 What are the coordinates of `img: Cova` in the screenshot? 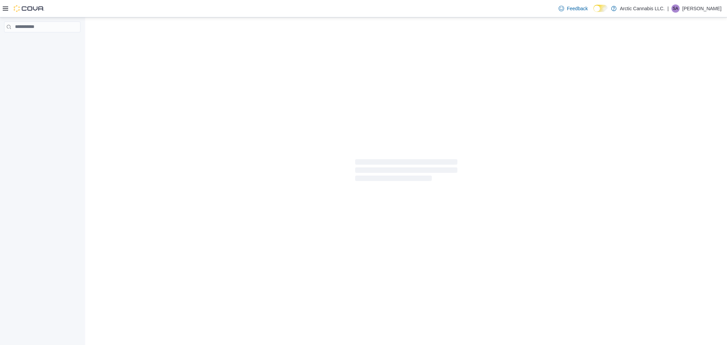 It's located at (29, 9).